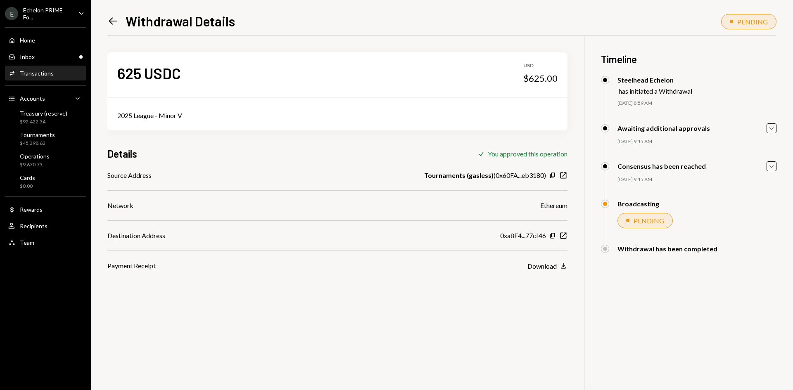  I want to click on b: Tournaments (gasless), so click(459, 176).